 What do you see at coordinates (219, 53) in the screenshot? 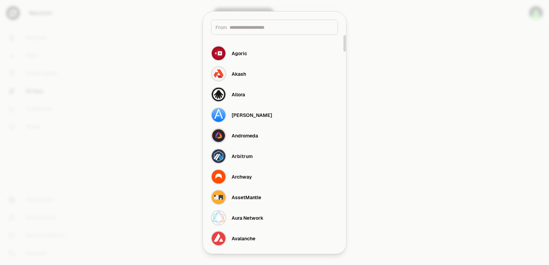
I see `img: Agoric Logo` at bounding box center [219, 53].